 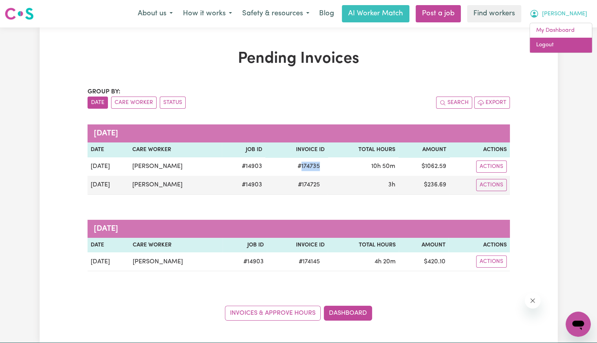 What do you see at coordinates (424, 185) in the screenshot?
I see `td: $ 236.69` at bounding box center [424, 185].